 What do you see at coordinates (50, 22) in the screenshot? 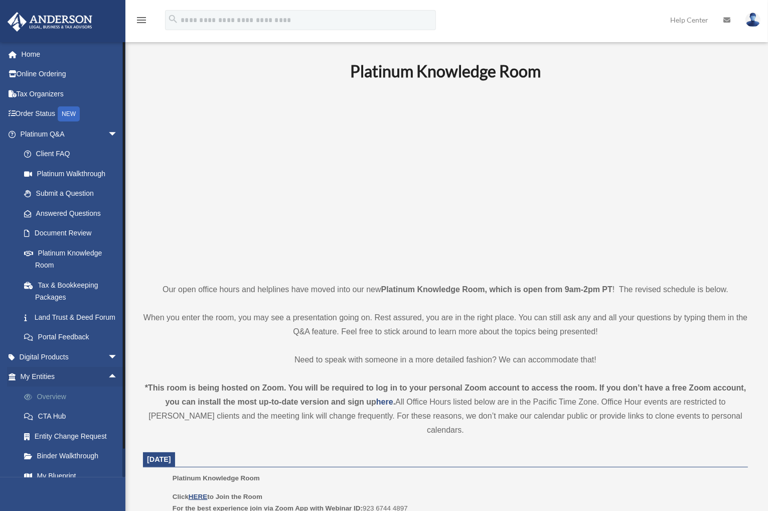
I see `img: Anderson Advisors Platinum Portal` at bounding box center [50, 22].